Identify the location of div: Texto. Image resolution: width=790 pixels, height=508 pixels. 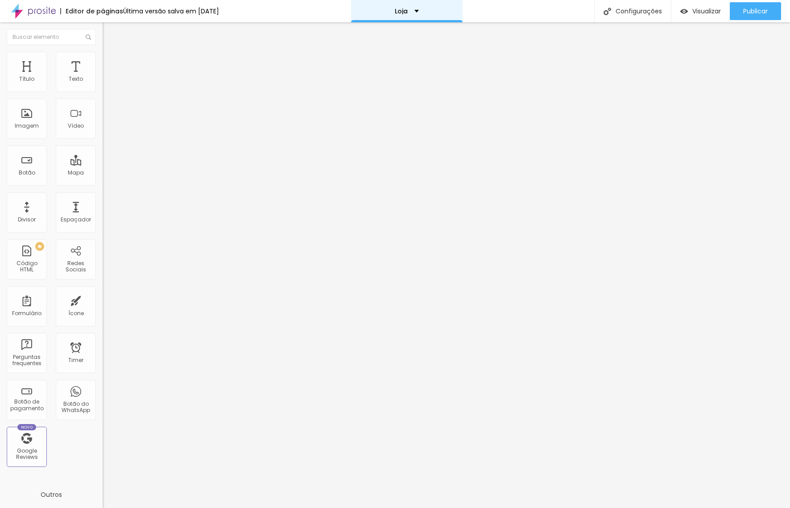
(76, 79).